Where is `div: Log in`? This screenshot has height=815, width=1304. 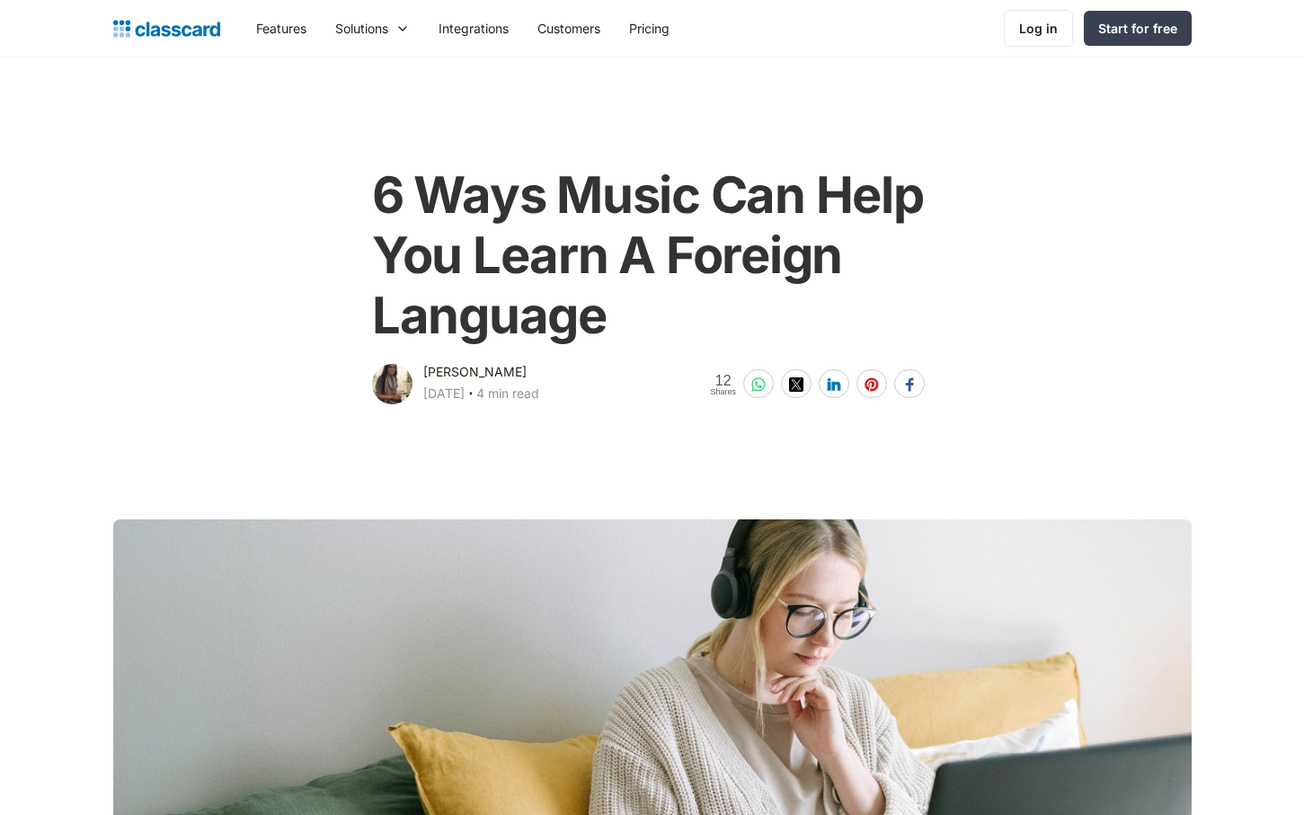 div: Log in is located at coordinates (1038, 28).